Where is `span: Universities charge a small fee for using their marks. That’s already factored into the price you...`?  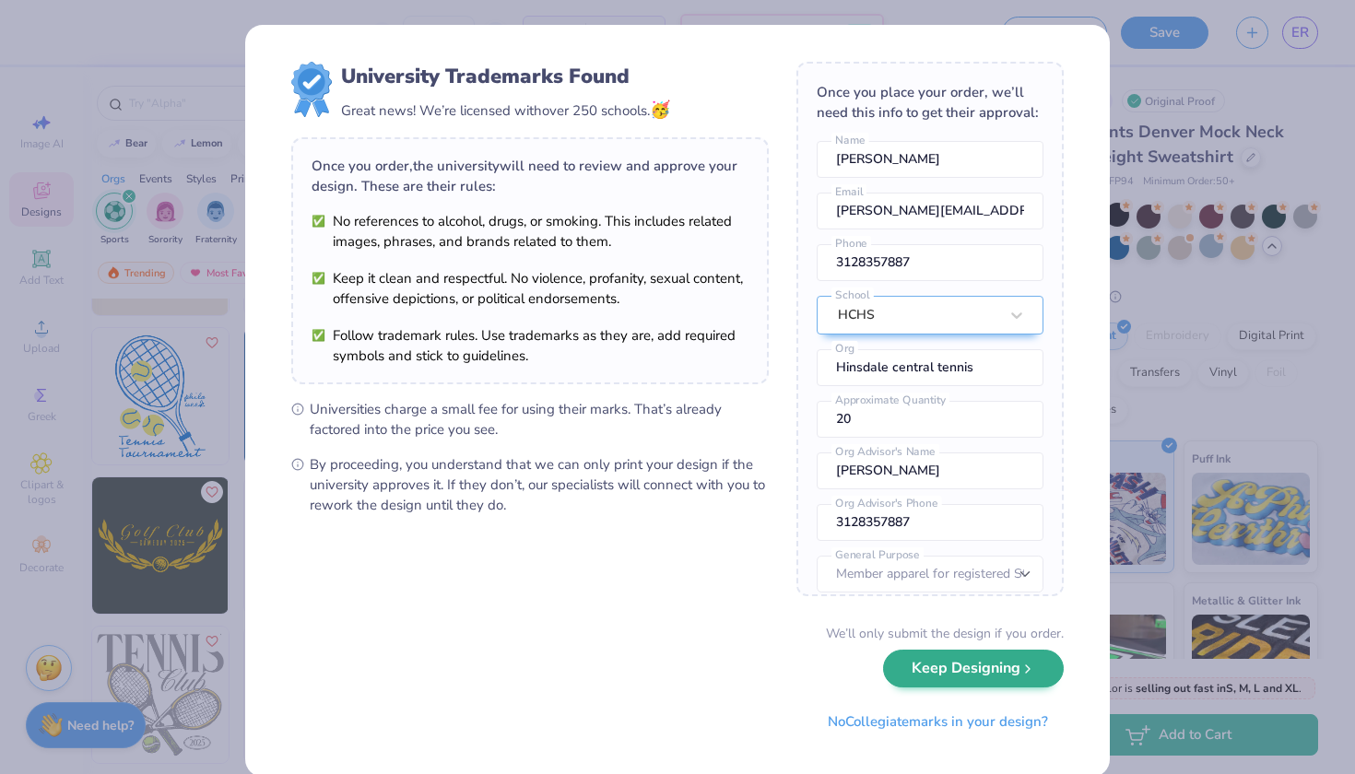
span: Universities charge a small fee for using their marks. That’s already factored into the price you... is located at coordinates (539, 419).